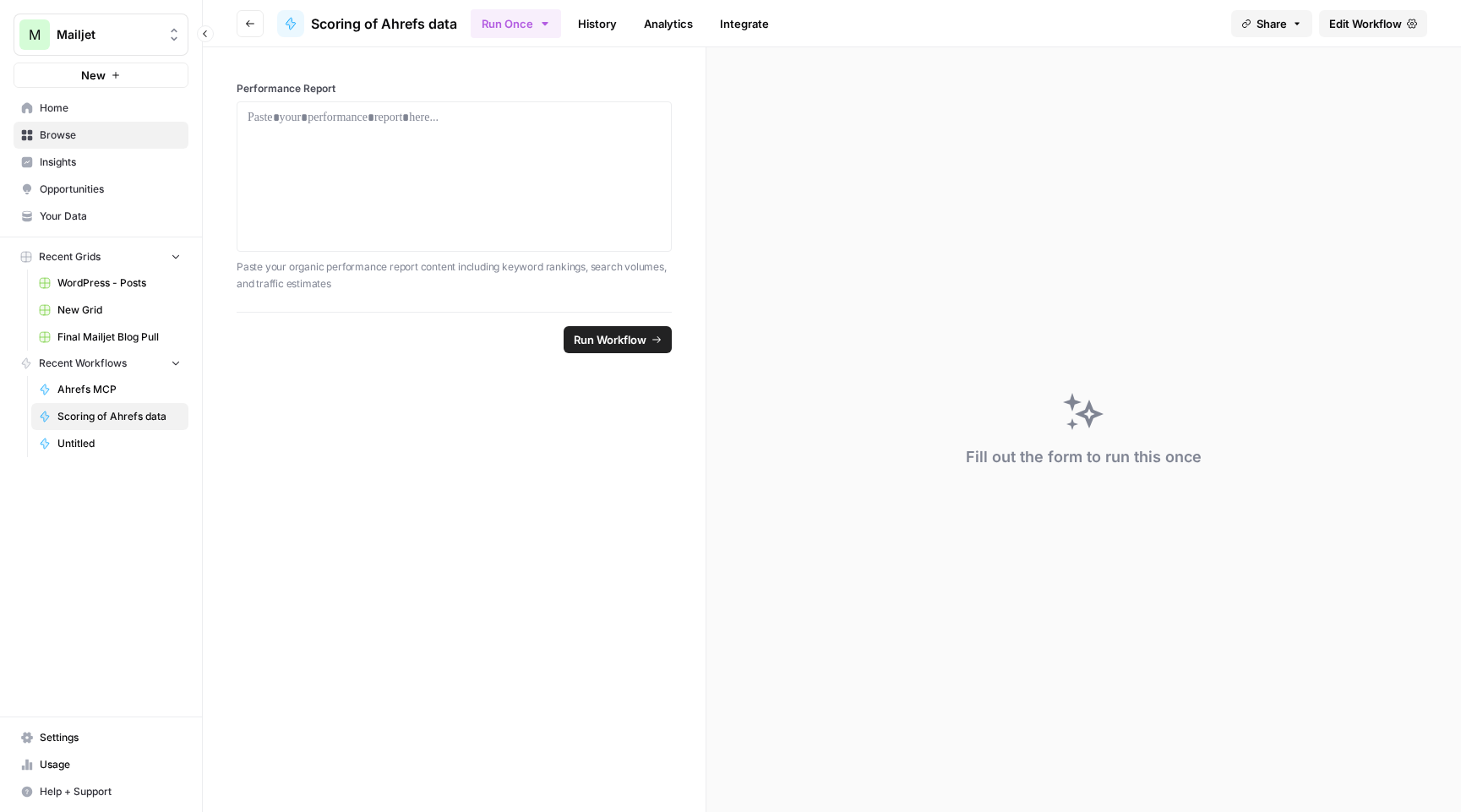 The image size is (1461, 812). What do you see at coordinates (610, 340) in the screenshot?
I see `span: Run Workflow` at bounding box center [610, 340].